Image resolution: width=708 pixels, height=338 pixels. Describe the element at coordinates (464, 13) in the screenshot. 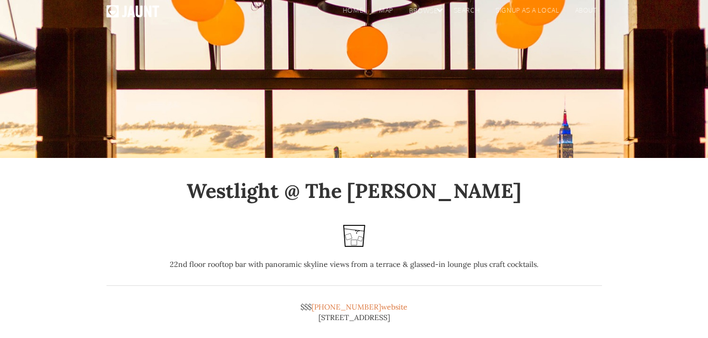

I see `a: search` at that location.